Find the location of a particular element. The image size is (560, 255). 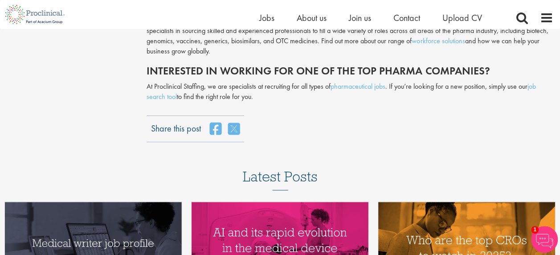

img: Chatbot is located at coordinates (544, 239).